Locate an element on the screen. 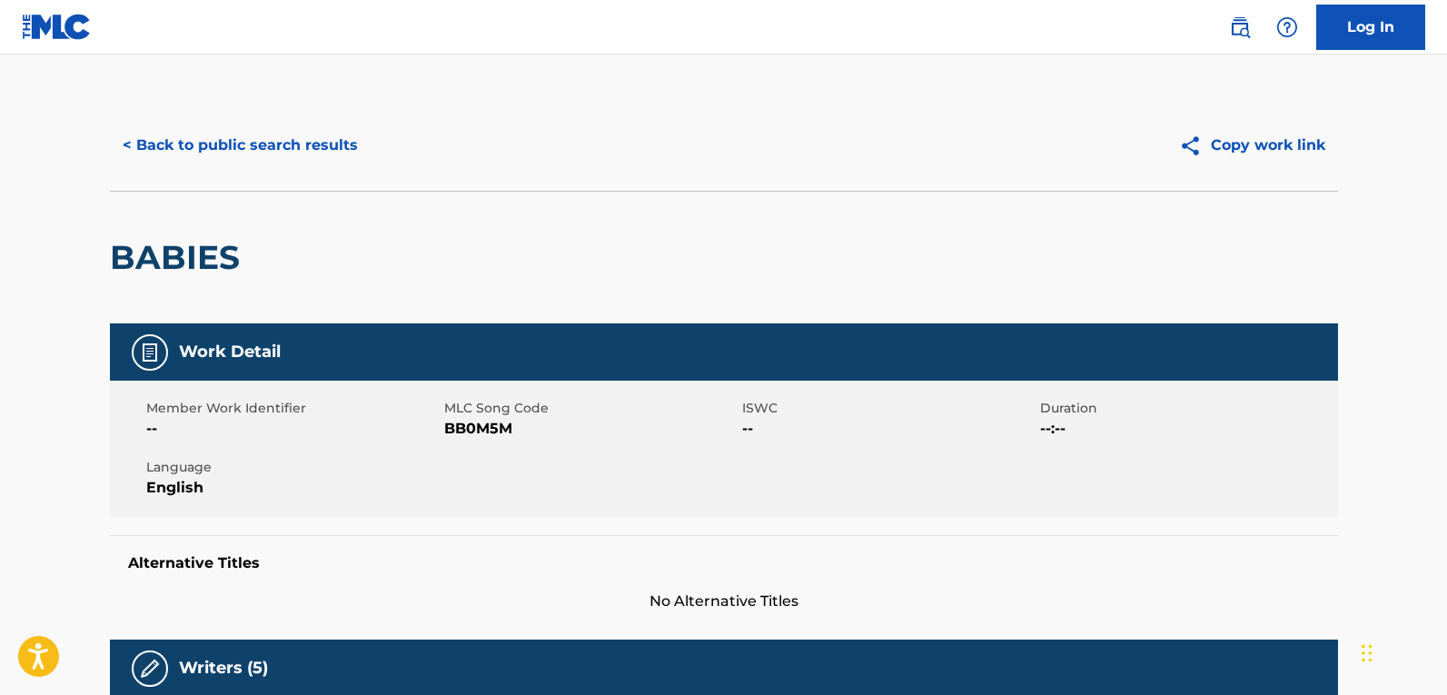  h5: Writers (5) is located at coordinates (223, 667).